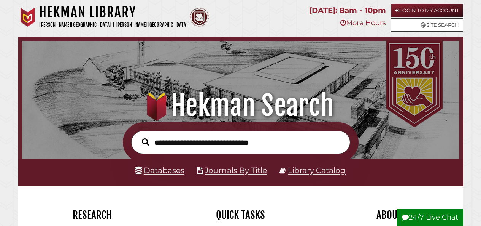  What do you see at coordinates (28, 17) in the screenshot?
I see `img: Calvin University` at bounding box center [28, 17].